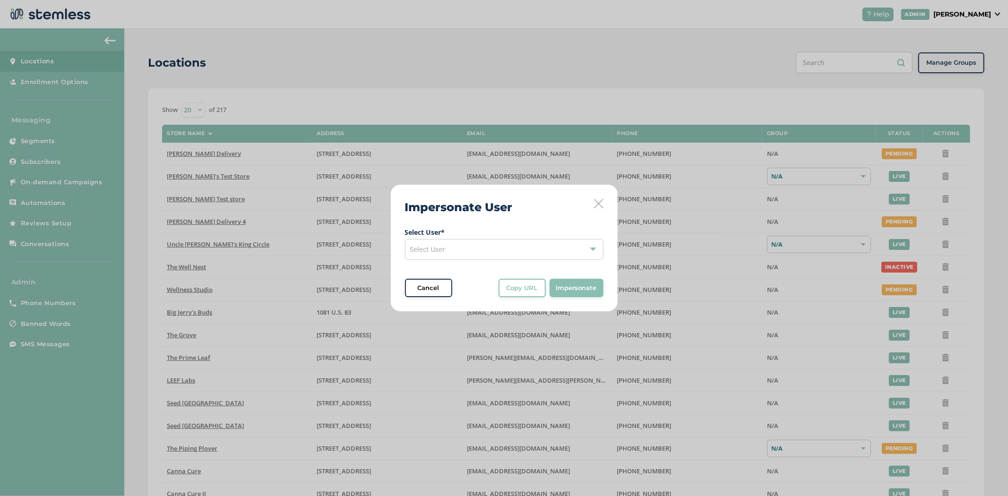 Image resolution: width=1008 pixels, height=496 pixels. Describe the element at coordinates (985, 474) in the screenshot. I see `div: Chat Widget` at that location.